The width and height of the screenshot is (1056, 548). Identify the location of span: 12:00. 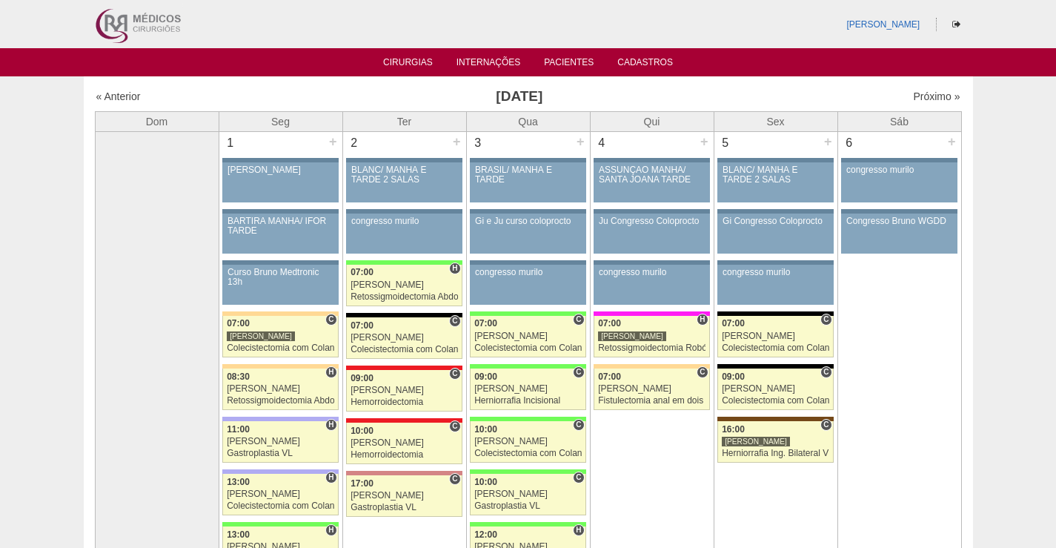
(485, 534).